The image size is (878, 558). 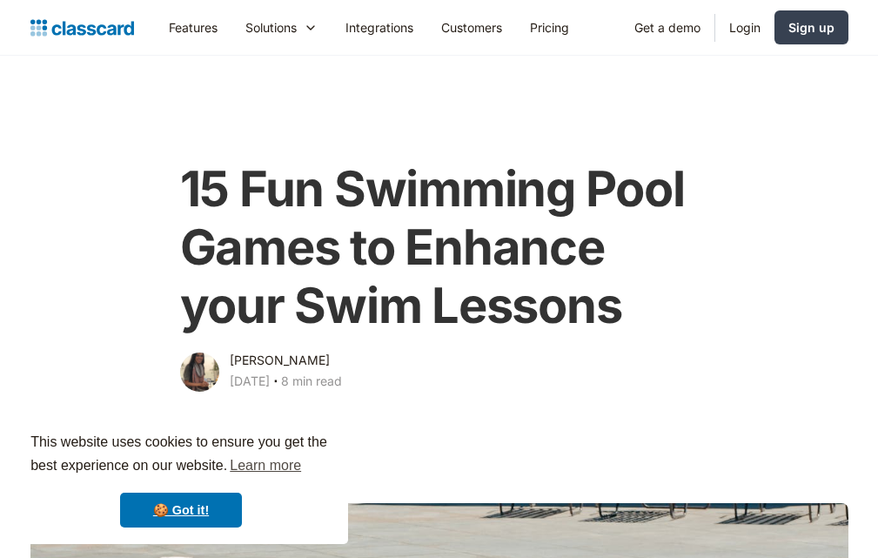 What do you see at coordinates (745, 27) in the screenshot?
I see `a: Login` at bounding box center [745, 27].